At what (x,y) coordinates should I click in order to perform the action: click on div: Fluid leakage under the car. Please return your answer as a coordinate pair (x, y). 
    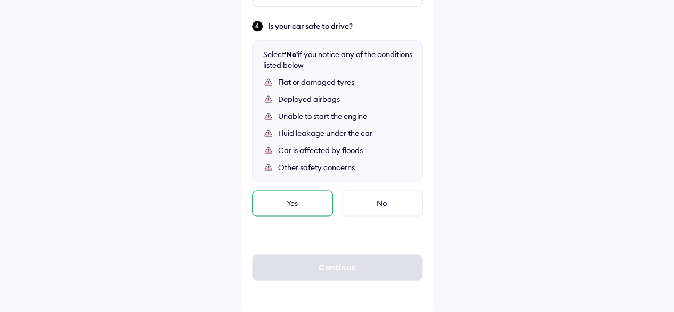
    Looking at the image, I should click on (345, 133).